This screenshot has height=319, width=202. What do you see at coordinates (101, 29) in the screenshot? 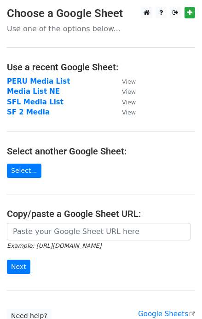
I see `p: Use one of the options below...` at bounding box center [101, 29].